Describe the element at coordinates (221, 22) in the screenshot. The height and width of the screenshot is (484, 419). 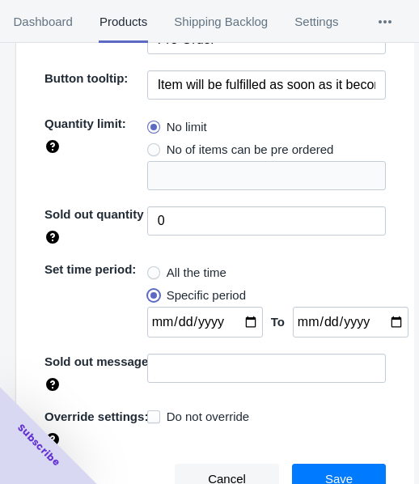
I see `span: Shipping Backlog` at that location.